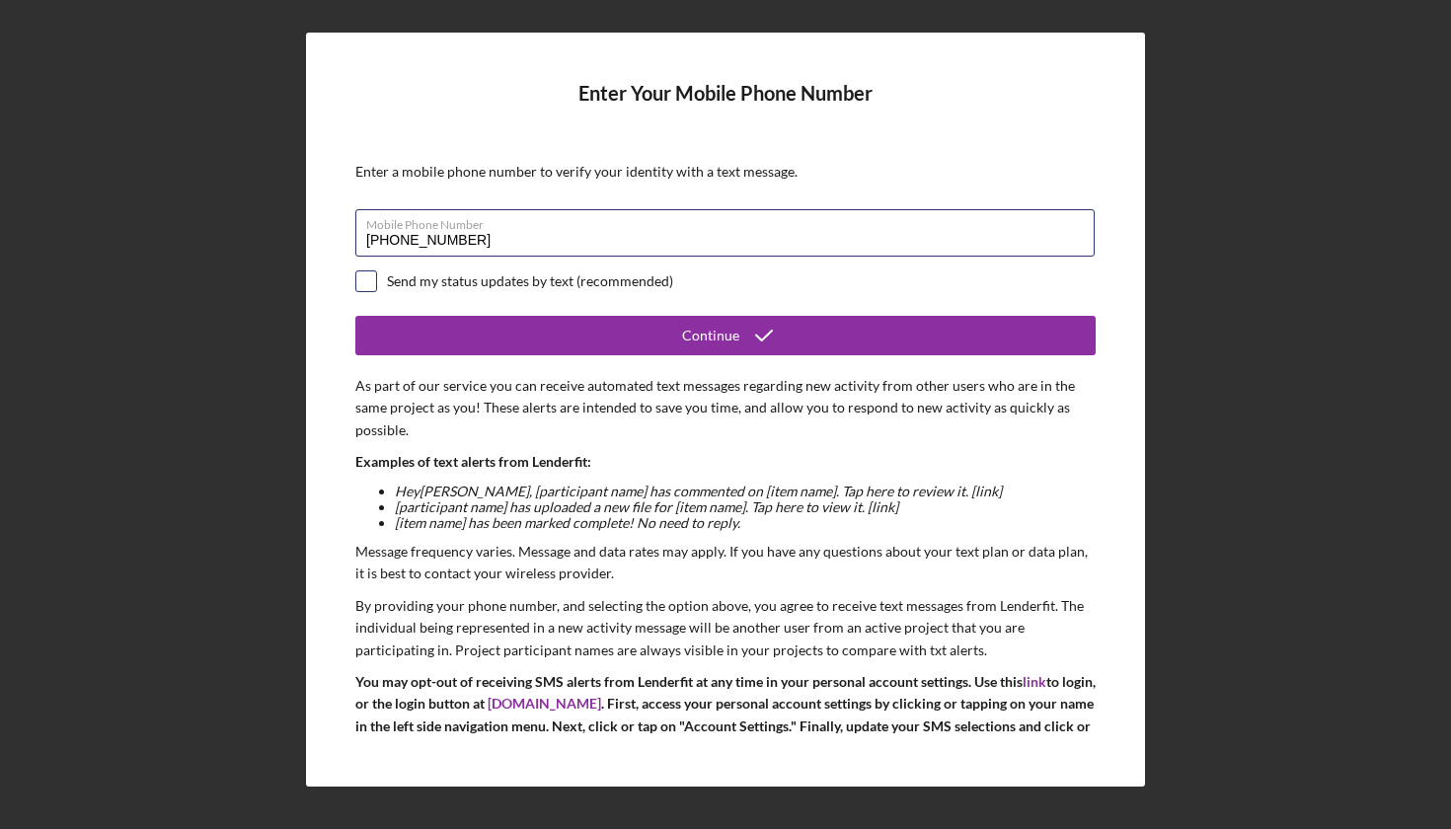 The height and width of the screenshot is (829, 1451). I want to click on label: Mobile Phone Number, so click(730, 221).